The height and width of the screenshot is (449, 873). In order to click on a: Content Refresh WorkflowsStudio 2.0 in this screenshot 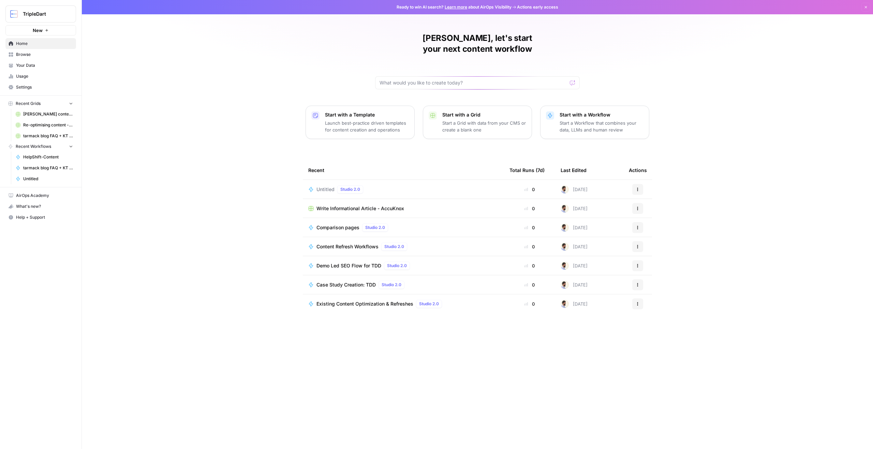, I will do `click(403, 247)`.